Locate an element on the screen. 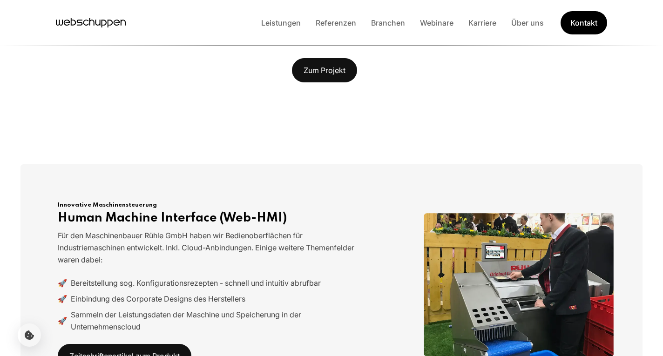  a: Leistungen is located at coordinates (281, 23).